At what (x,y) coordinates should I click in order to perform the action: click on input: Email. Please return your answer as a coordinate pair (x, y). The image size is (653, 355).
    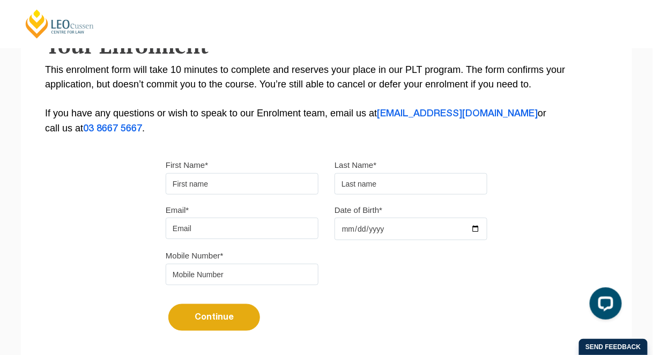
    Looking at the image, I should click on (242, 228).